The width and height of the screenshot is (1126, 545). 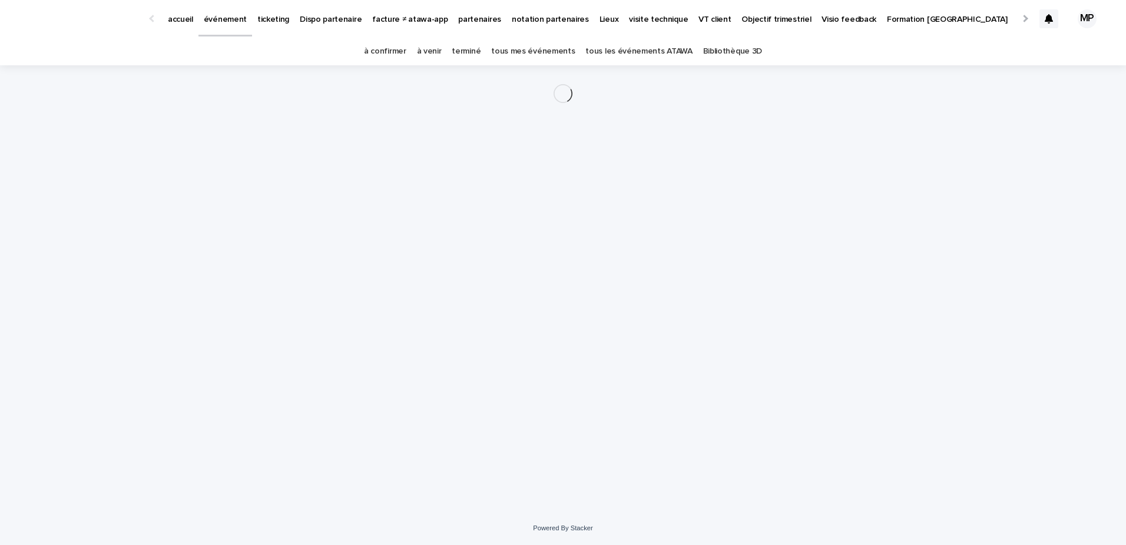 What do you see at coordinates (81, 19) in the screenshot?
I see `img: Ls34BcGeRexTGTNfXpUC` at bounding box center [81, 19].